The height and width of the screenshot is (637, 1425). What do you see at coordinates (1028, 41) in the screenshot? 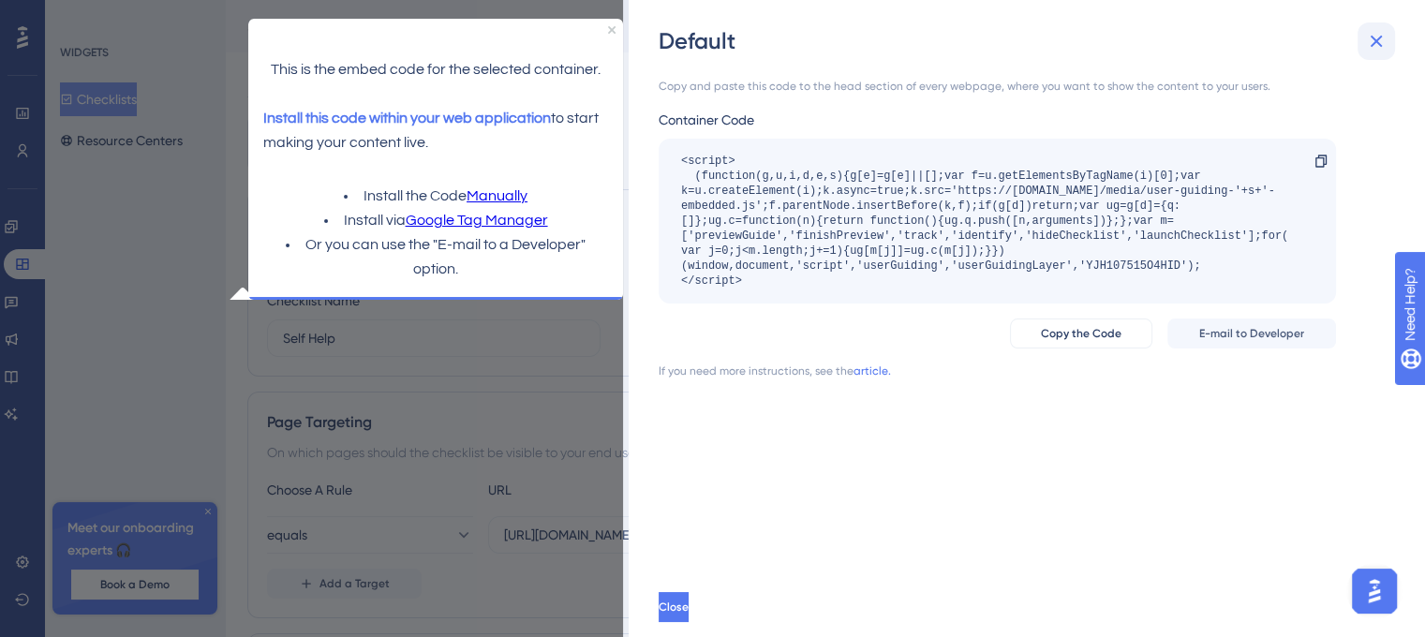
I see `div: Default` at bounding box center [1028, 41].